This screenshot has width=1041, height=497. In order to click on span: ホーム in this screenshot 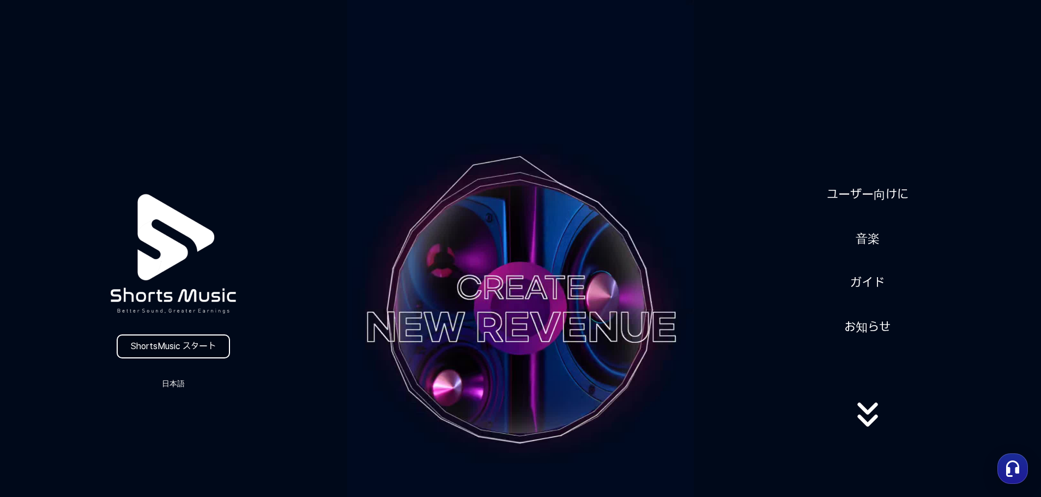, I will do `click(38, 366)`.